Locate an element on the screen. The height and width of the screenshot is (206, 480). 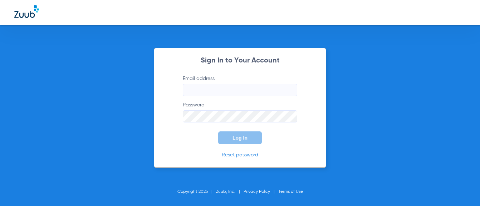
img: Zuub Logo is located at coordinates (26, 11).